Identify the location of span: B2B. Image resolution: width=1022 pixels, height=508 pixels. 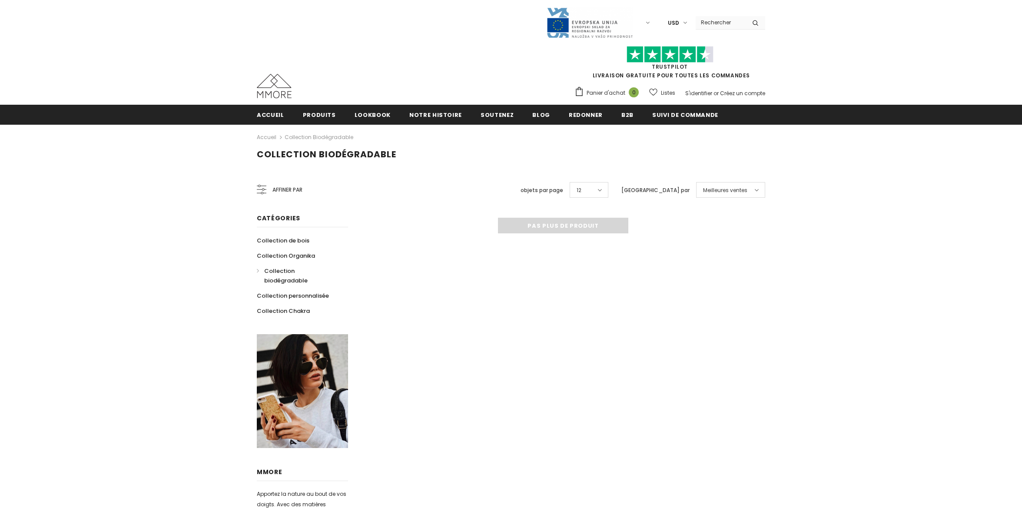
(627, 115).